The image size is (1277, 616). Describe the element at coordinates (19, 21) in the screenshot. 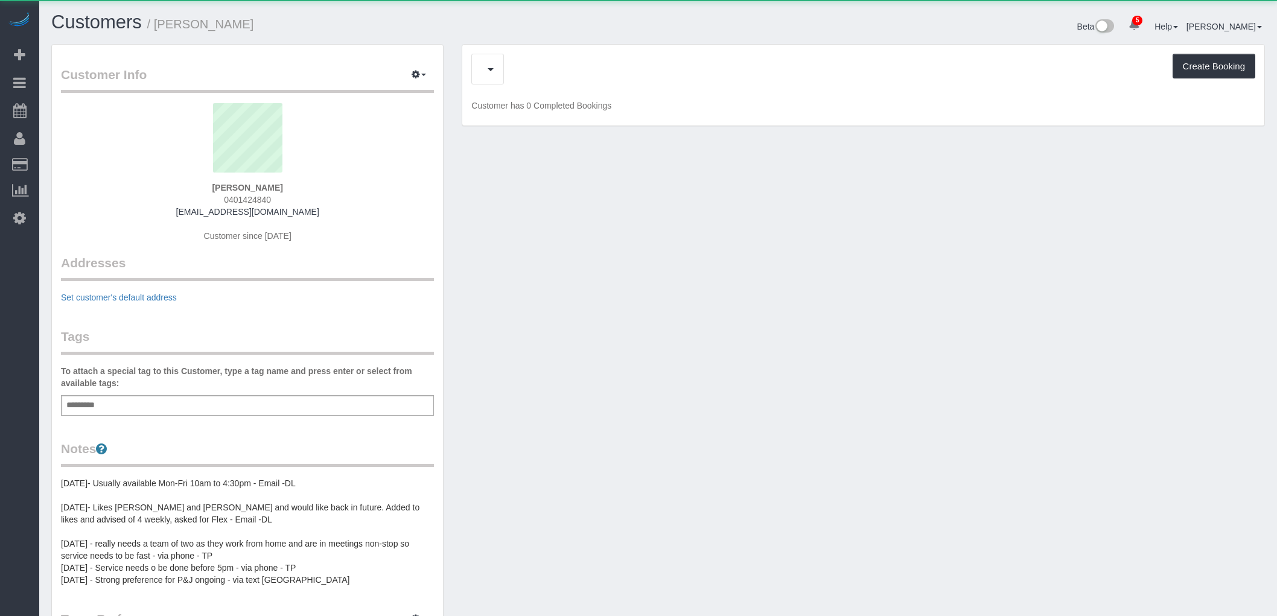

I see `img: Automaid Logo` at that location.